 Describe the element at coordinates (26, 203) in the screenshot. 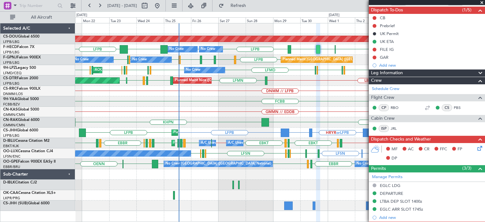

I see `a: CS-JHH (SUB)Global 6000` at that location.